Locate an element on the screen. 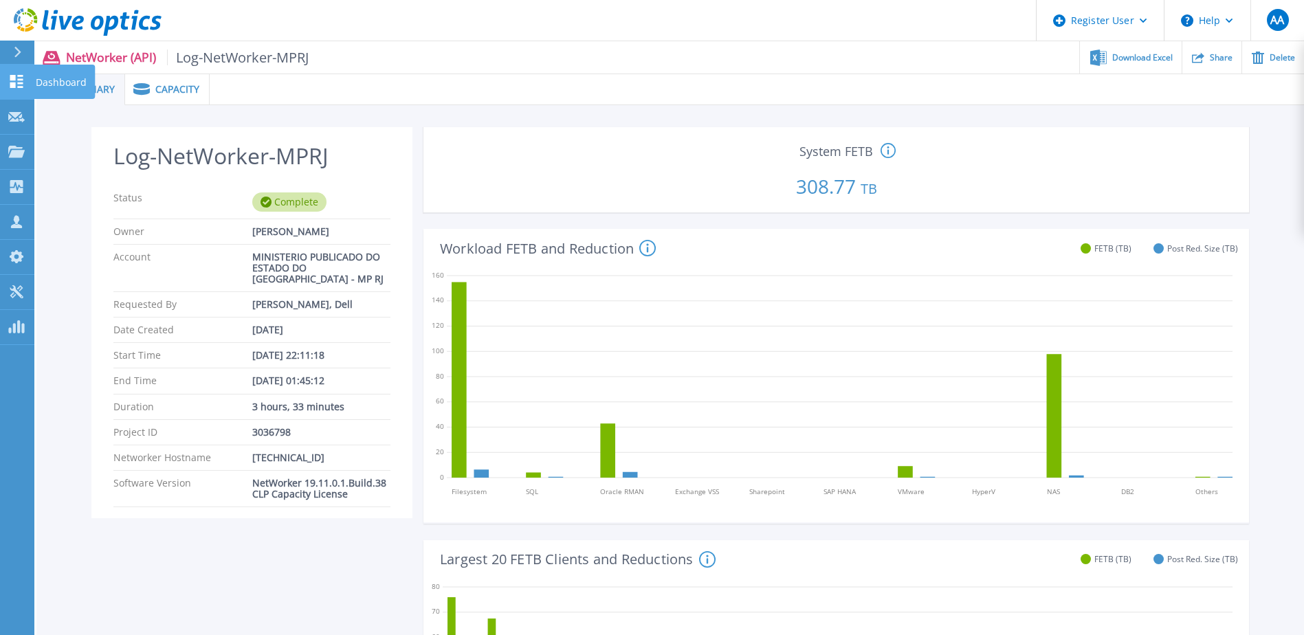 This screenshot has height=635, width=1304. tspan: Filesystem is located at coordinates (469, 492).